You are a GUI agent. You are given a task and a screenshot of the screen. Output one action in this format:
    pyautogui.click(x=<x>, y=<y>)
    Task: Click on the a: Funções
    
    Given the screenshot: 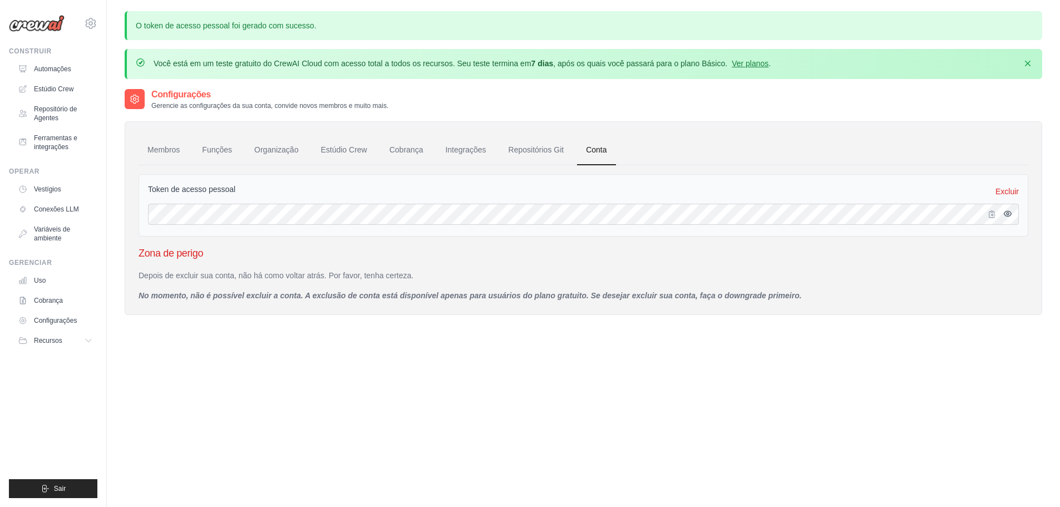 What is the action you would take?
    pyautogui.click(x=217, y=150)
    